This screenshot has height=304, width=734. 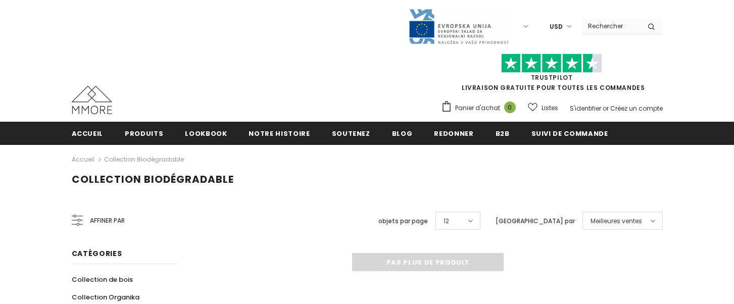 What do you see at coordinates (144, 133) in the screenshot?
I see `a: Produits` at bounding box center [144, 133].